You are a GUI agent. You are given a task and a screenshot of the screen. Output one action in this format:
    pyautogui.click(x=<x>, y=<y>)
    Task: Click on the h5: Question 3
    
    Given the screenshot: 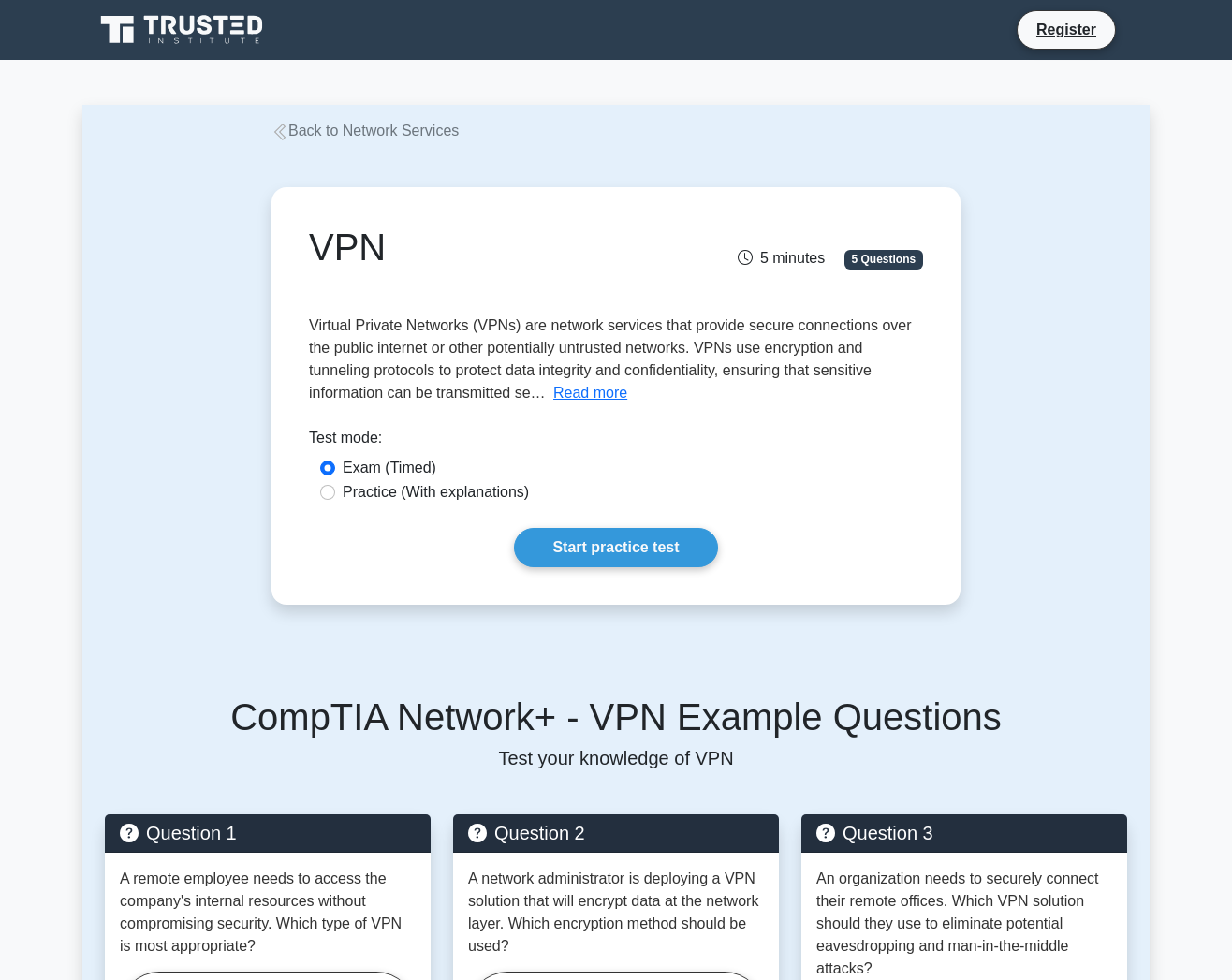 What is the action you would take?
    pyautogui.click(x=964, y=833)
    